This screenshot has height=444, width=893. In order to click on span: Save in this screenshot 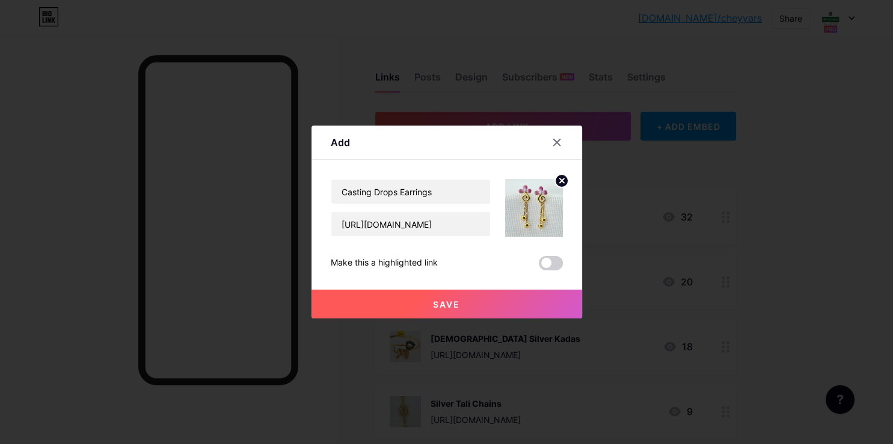, I will do `click(446, 304)`.